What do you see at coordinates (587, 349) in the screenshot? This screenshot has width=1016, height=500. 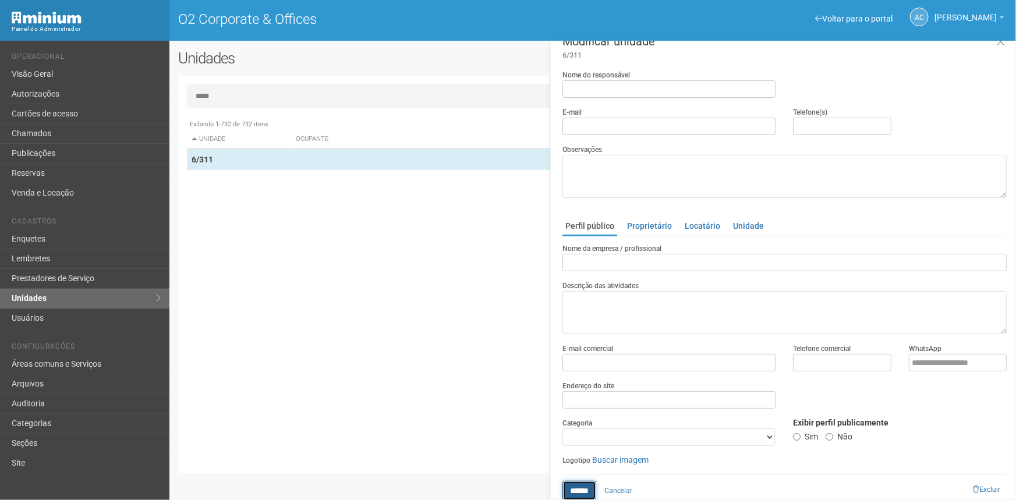 I see `label: E-mail comercial` at bounding box center [587, 349].